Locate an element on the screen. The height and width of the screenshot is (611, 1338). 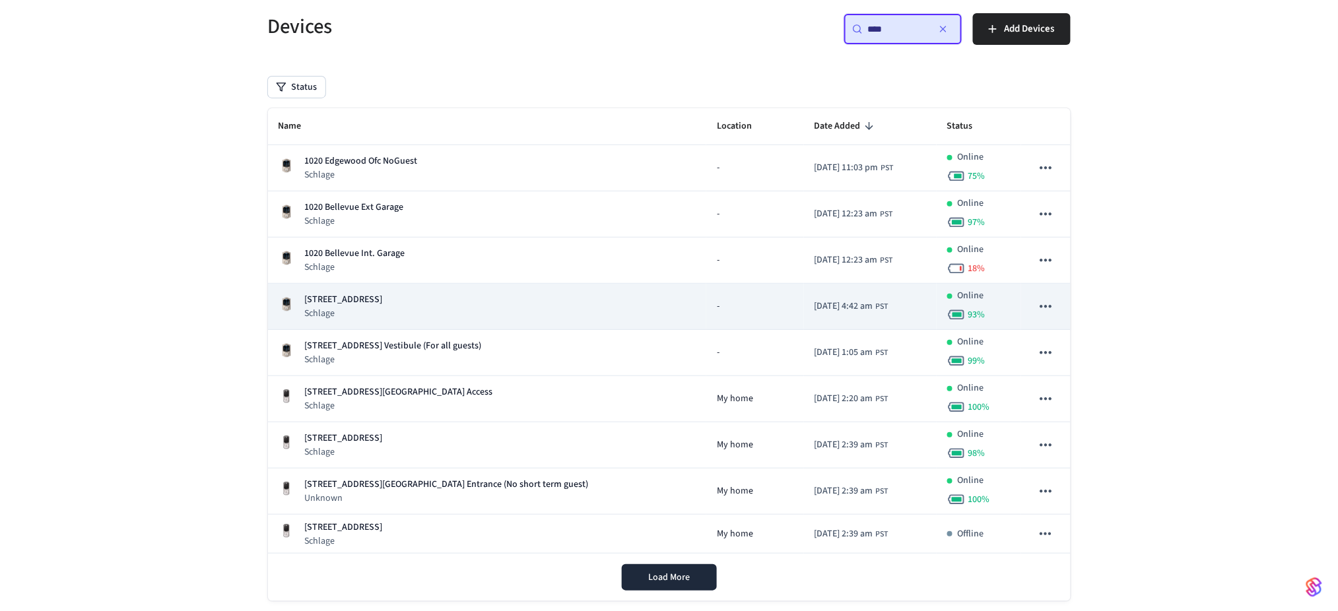
span: Name is located at coordinates (298, 126).